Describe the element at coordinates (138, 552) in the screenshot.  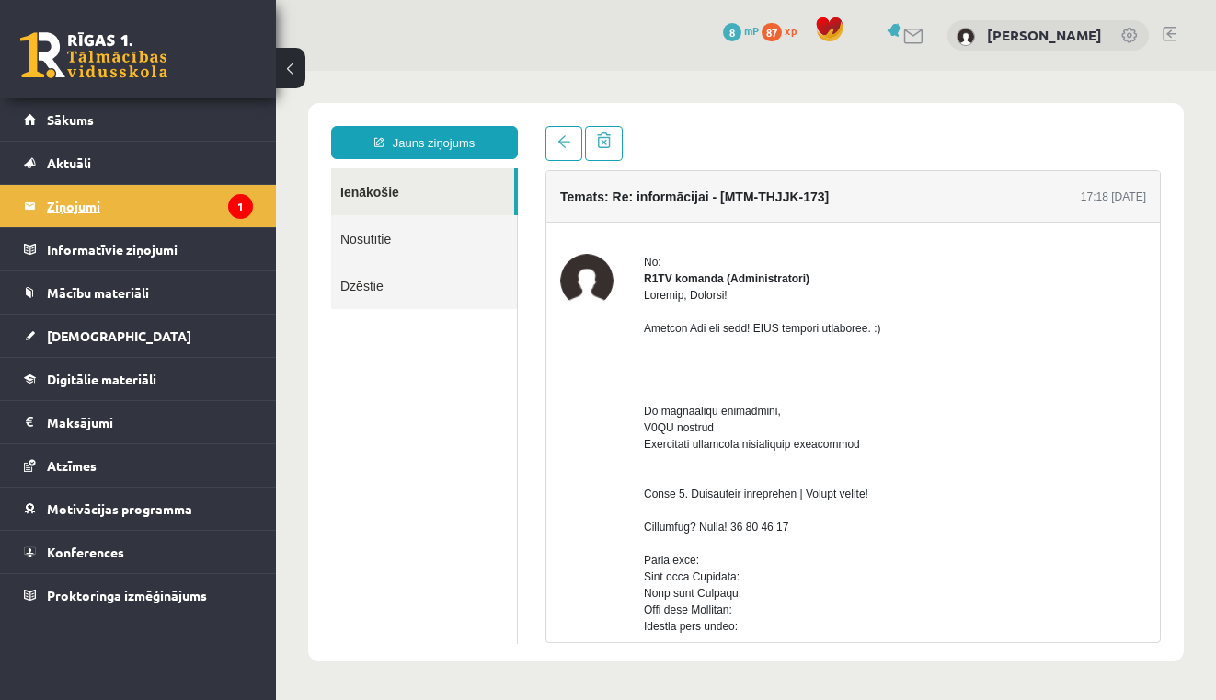
I see `a: Konferences` at that location.